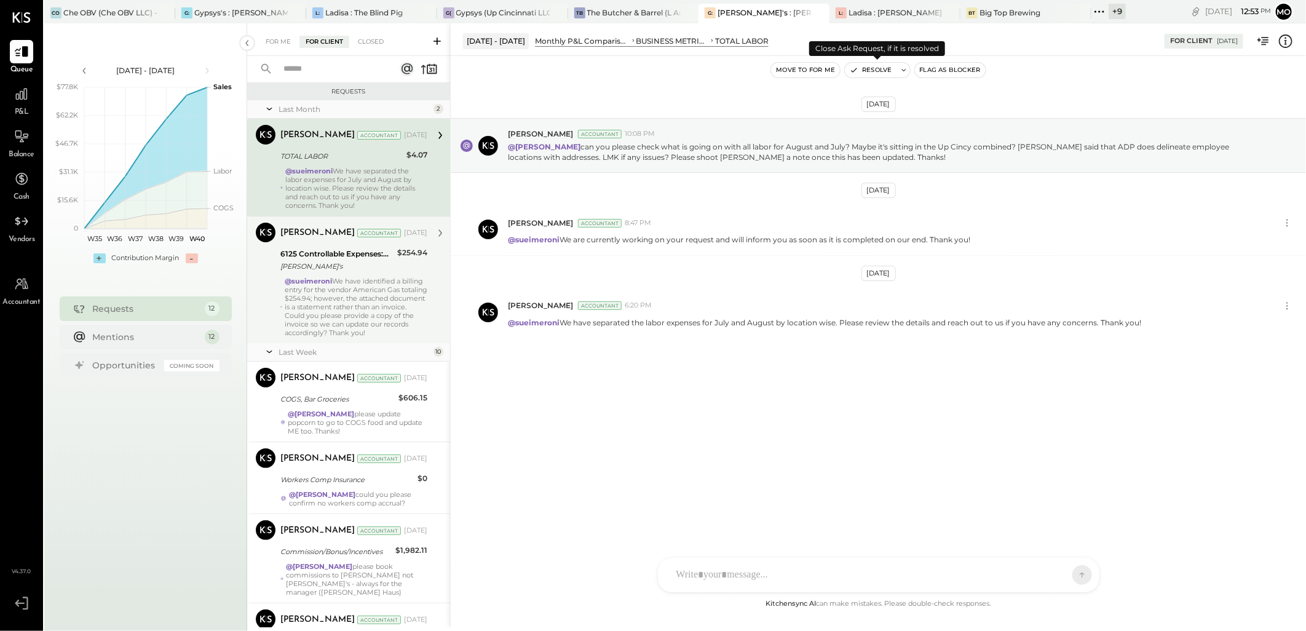 This screenshot has width=1306, height=631. What do you see at coordinates (22, 58) in the screenshot?
I see `a: Queue` at bounding box center [22, 58].